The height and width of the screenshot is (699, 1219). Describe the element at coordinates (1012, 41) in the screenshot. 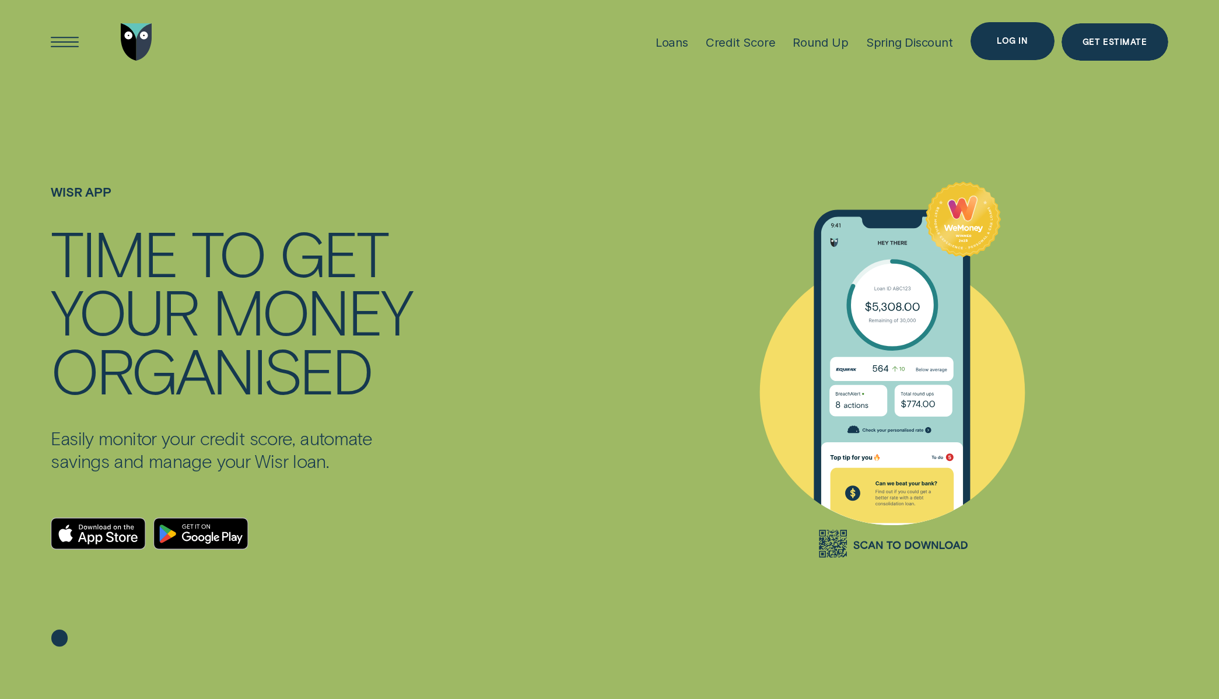

I see `div: Log in` at that location.